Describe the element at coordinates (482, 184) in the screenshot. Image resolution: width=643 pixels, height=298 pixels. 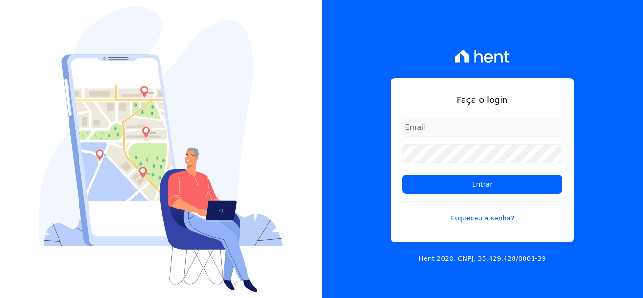
I see `input: Entrar` at that location.